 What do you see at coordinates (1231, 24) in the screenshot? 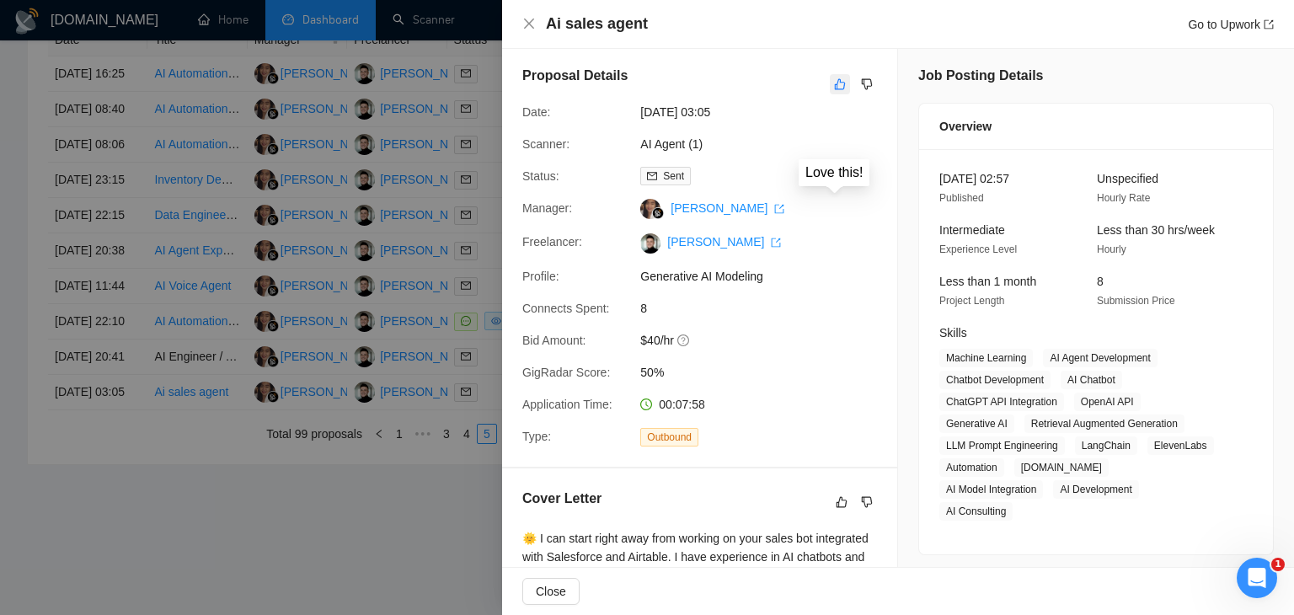
I see `a: Go to Upworkexport` at bounding box center [1231, 24].